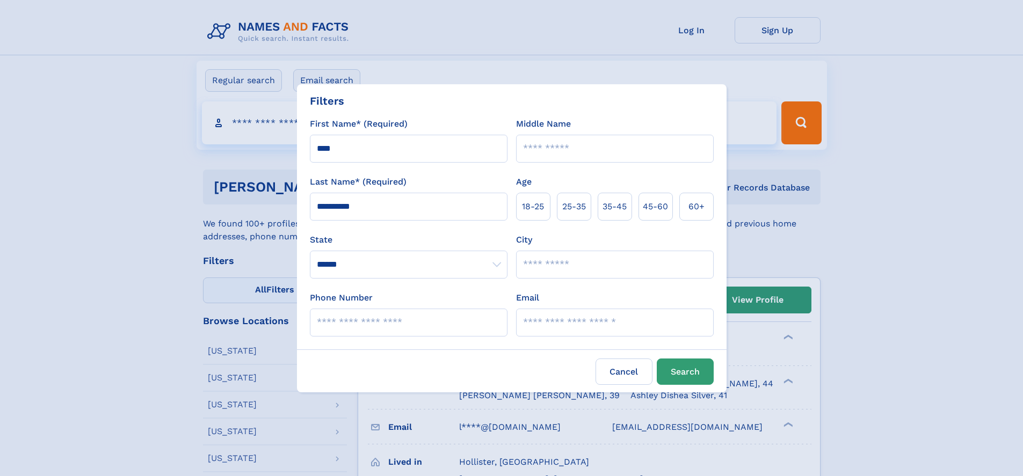  I want to click on label: Email, so click(527, 298).